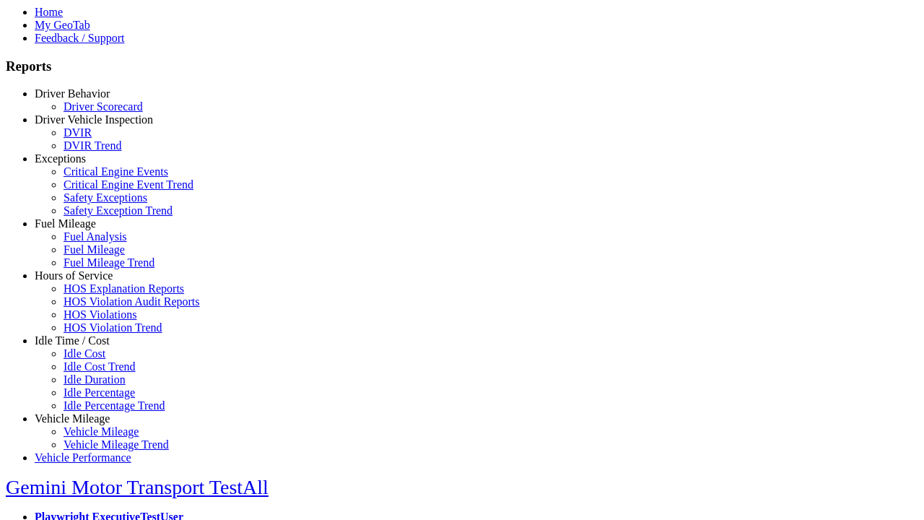 The width and height of the screenshot is (924, 520). I want to click on a: Driver Scorecard, so click(103, 106).